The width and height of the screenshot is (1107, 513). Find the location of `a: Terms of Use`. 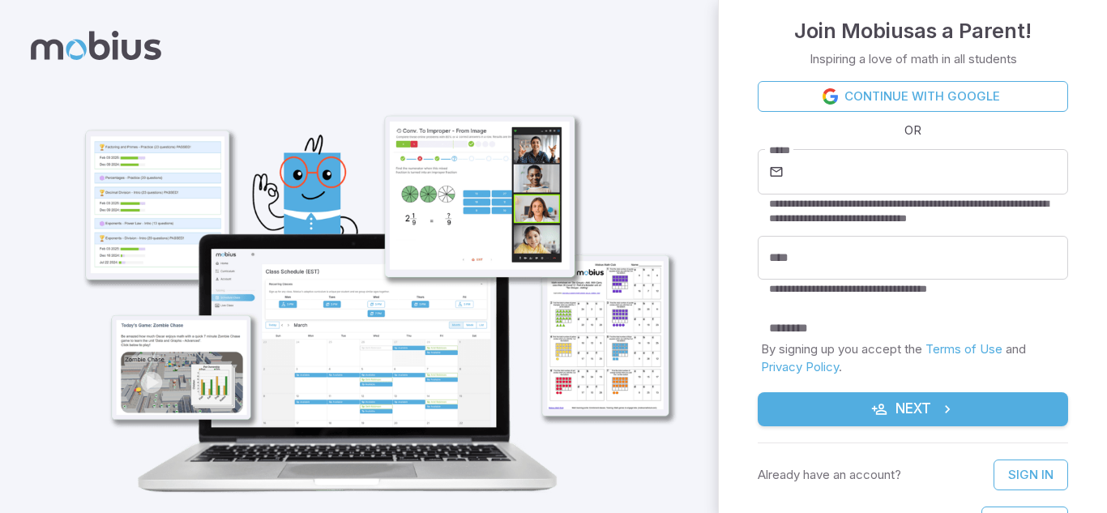

a: Terms of Use is located at coordinates (964, 349).